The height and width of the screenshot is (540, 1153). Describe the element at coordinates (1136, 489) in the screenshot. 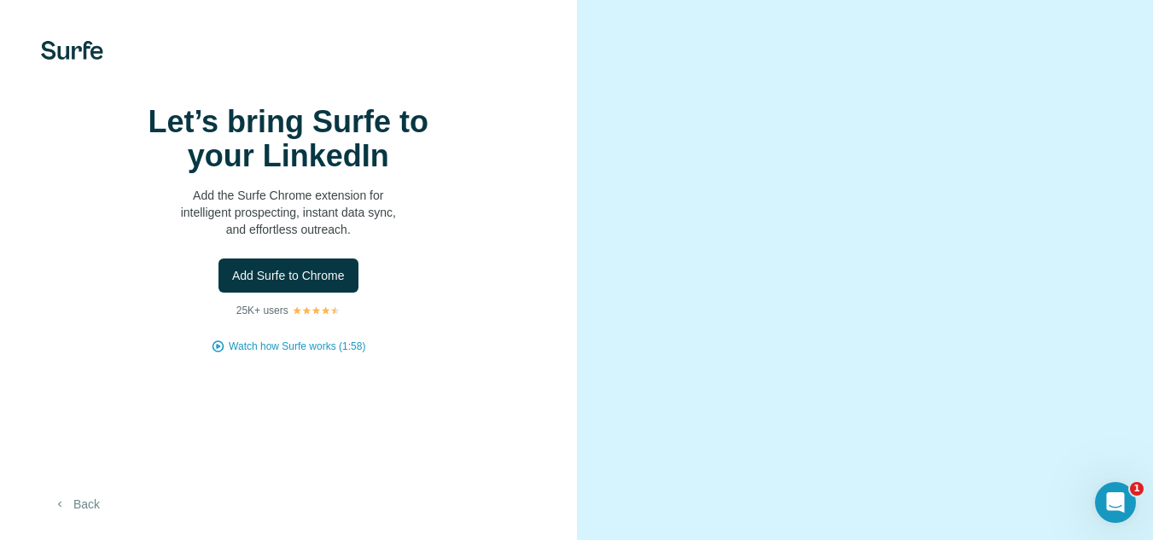

I see `span: 1` at that location.